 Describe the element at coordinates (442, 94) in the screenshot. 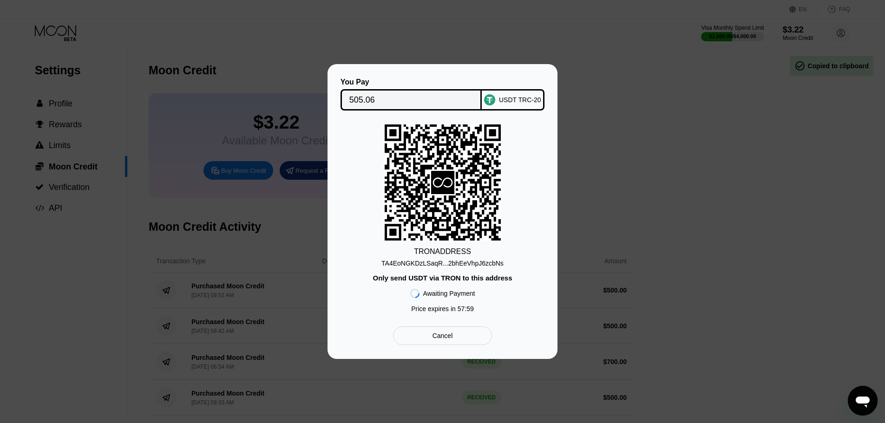

I see `div: You PayUSDT TRC-20` at that location.